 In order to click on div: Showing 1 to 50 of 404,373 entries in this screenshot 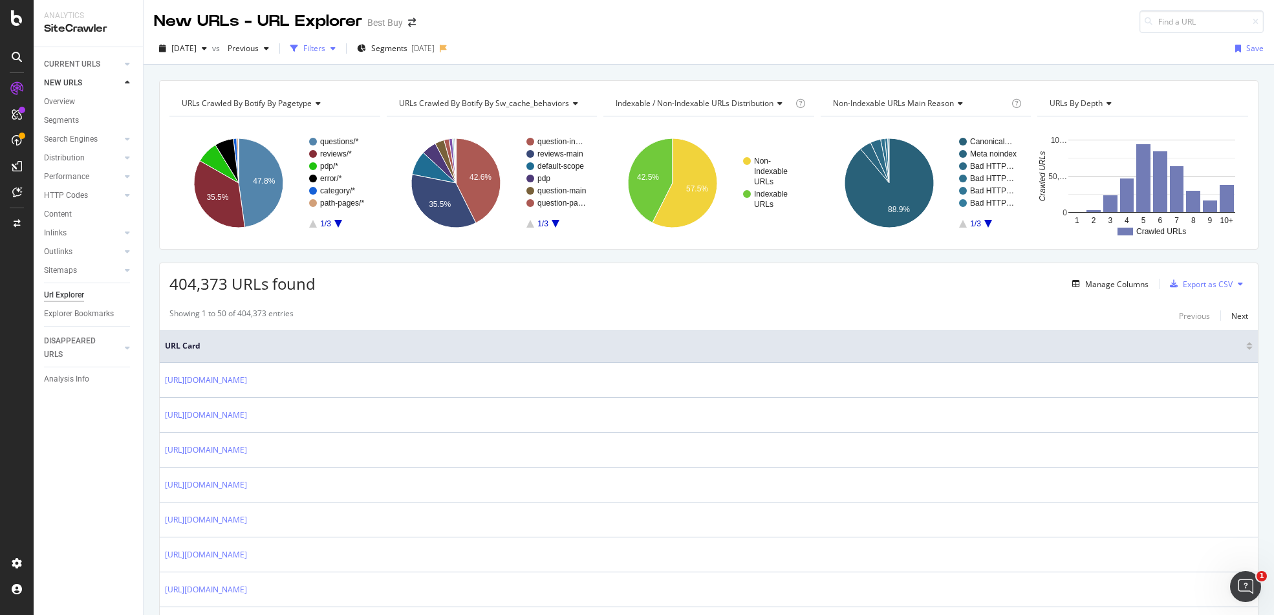, I will do `click(231, 315)`.